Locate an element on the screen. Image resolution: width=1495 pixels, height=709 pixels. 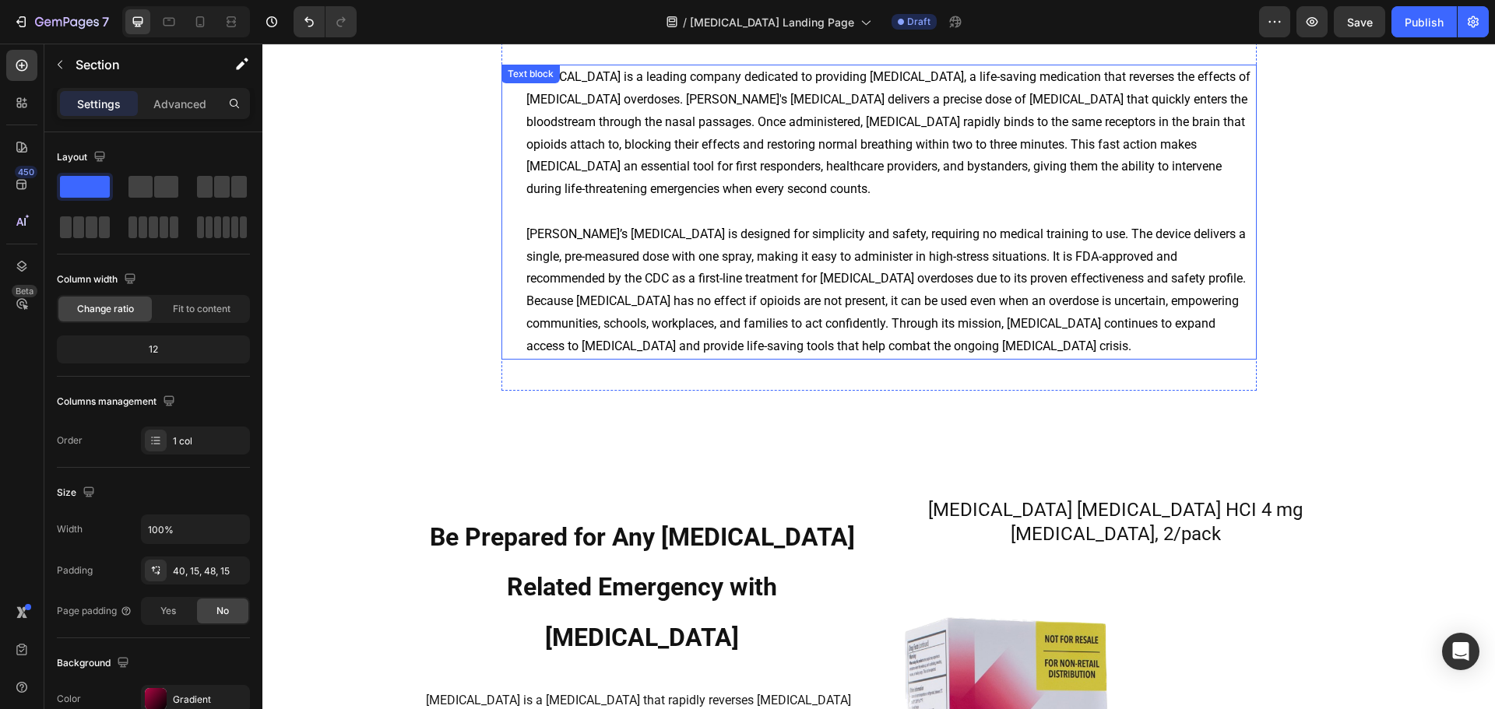
div: 450 is located at coordinates (26, 172).